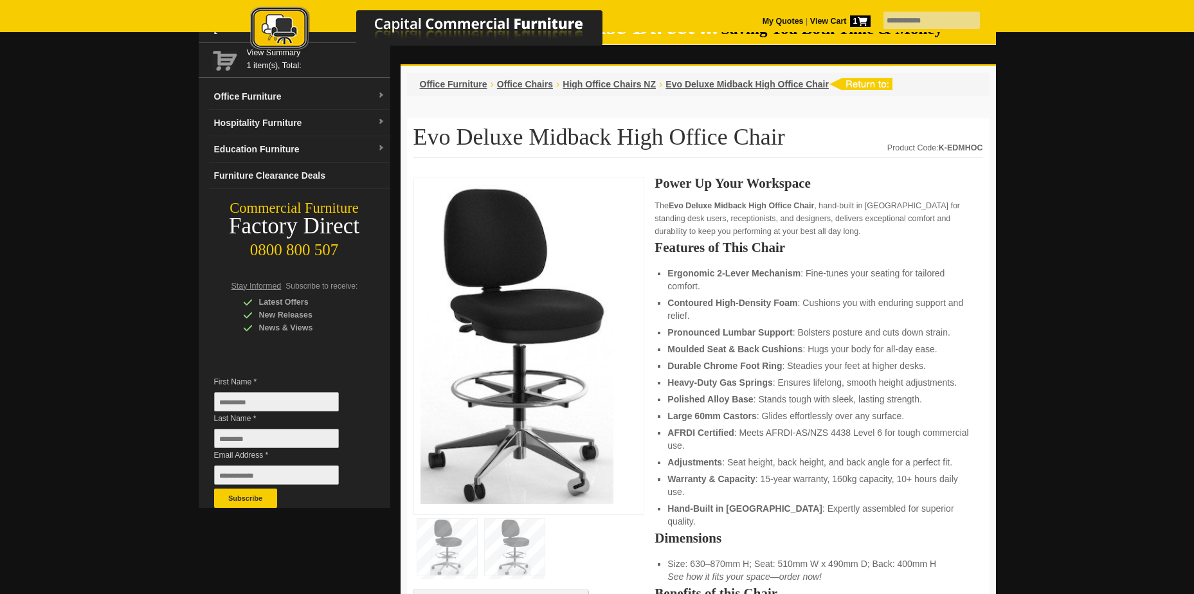  What do you see at coordinates (818, 309) in the screenshot?
I see `li: : Cushions you with enduring support and relief.` at bounding box center [818, 309].